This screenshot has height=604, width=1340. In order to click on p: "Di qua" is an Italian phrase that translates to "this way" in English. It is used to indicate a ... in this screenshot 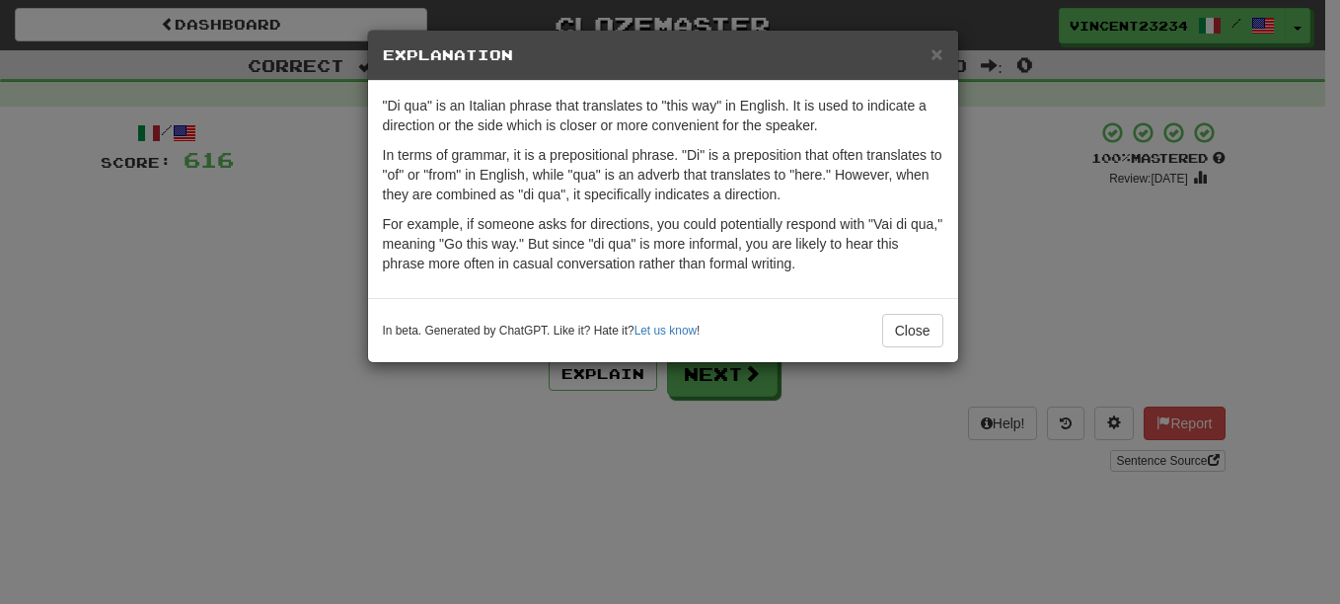, I will do `click(663, 115)`.